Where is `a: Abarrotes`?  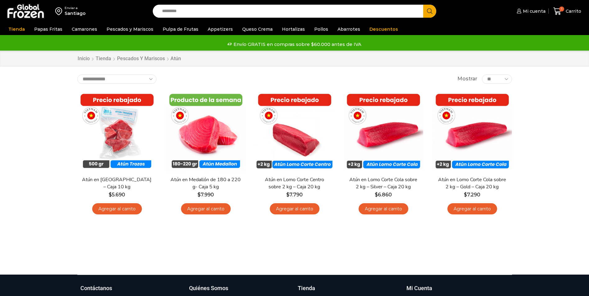
a: Abarrotes is located at coordinates (349, 29).